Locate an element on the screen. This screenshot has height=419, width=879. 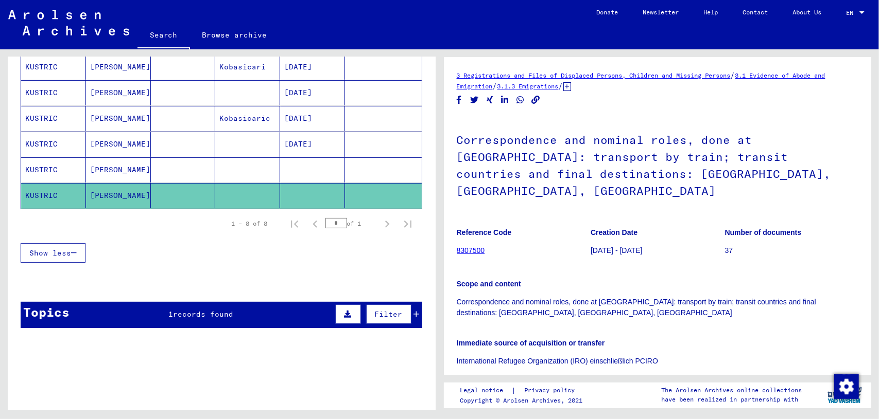
button: Share on WhatsApp is located at coordinates (520, 100).